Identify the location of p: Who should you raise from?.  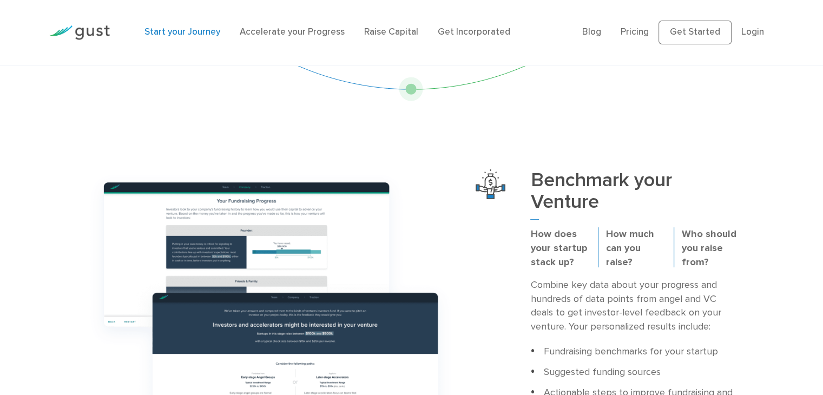
(712, 248).